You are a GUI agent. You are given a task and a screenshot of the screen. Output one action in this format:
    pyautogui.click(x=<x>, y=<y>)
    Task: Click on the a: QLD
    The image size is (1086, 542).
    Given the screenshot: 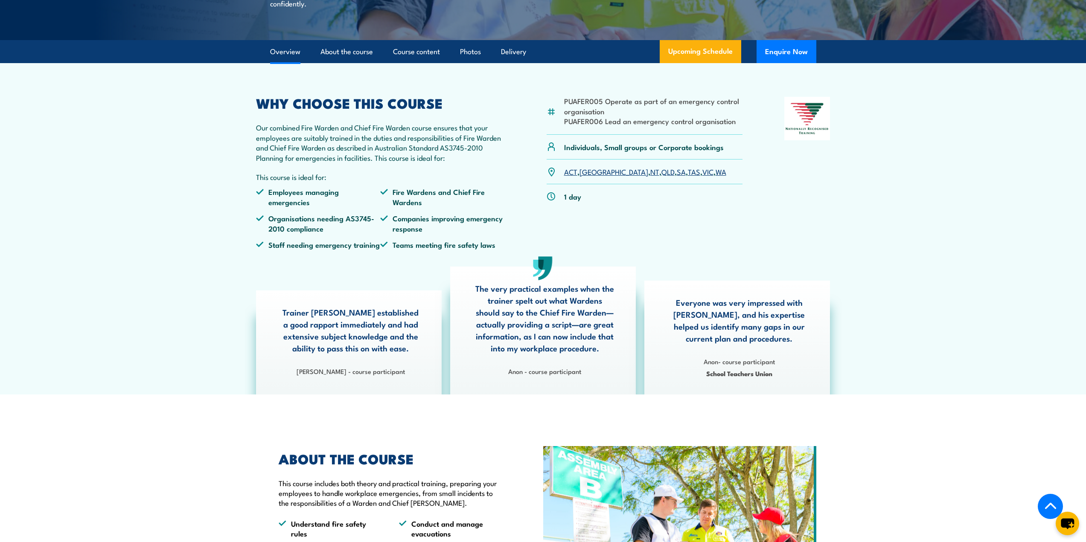 What is the action you would take?
    pyautogui.click(x=668, y=172)
    